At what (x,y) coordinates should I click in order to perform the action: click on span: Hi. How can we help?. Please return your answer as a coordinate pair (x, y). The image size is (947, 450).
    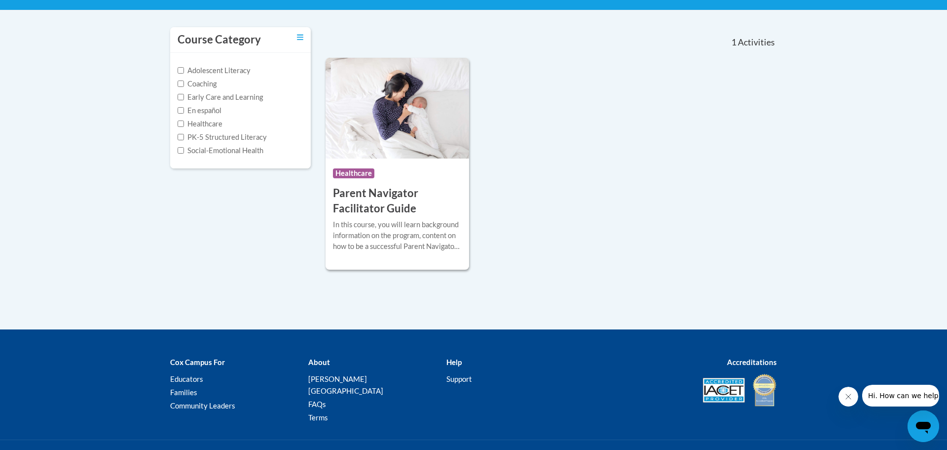
    Looking at the image, I should click on (43, 11).